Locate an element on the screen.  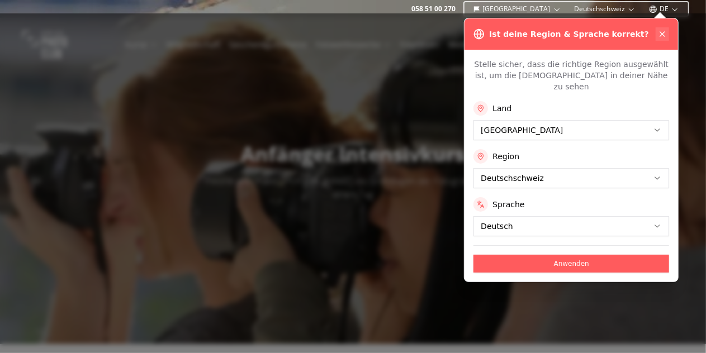
label: Sprache is located at coordinates (508, 204).